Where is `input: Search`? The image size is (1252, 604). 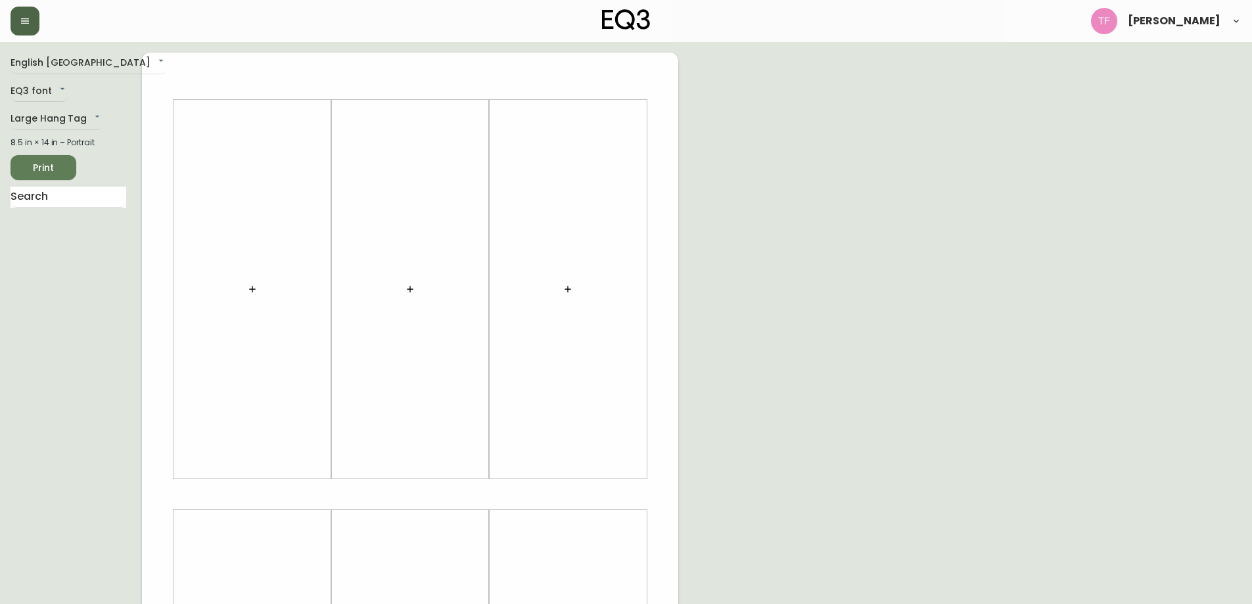 input: Search is located at coordinates (68, 197).